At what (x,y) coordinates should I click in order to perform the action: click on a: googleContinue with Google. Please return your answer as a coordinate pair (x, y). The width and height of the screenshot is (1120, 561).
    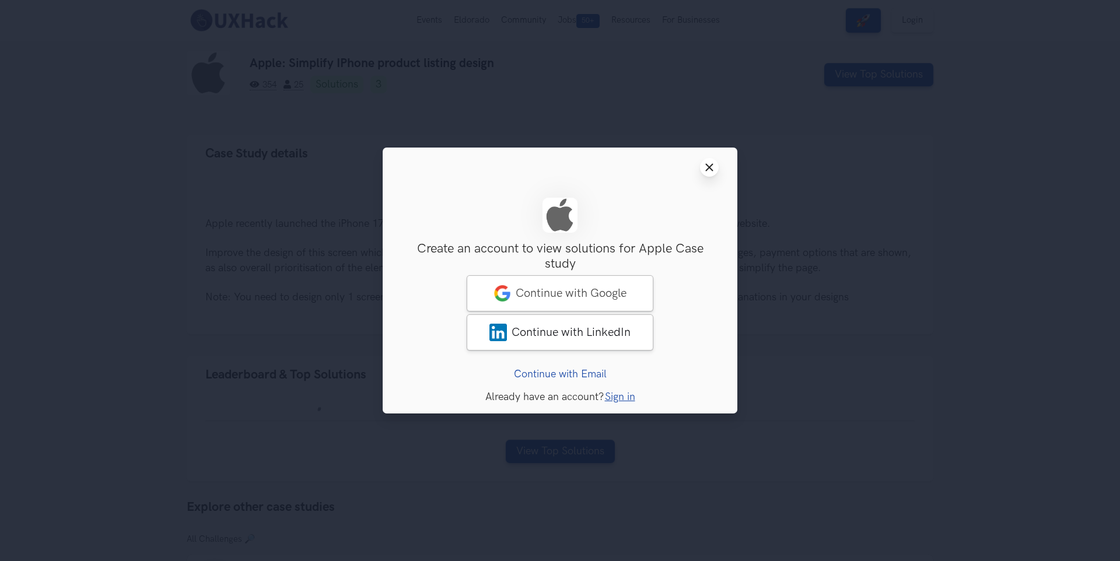
    Looking at the image, I should click on (560, 293).